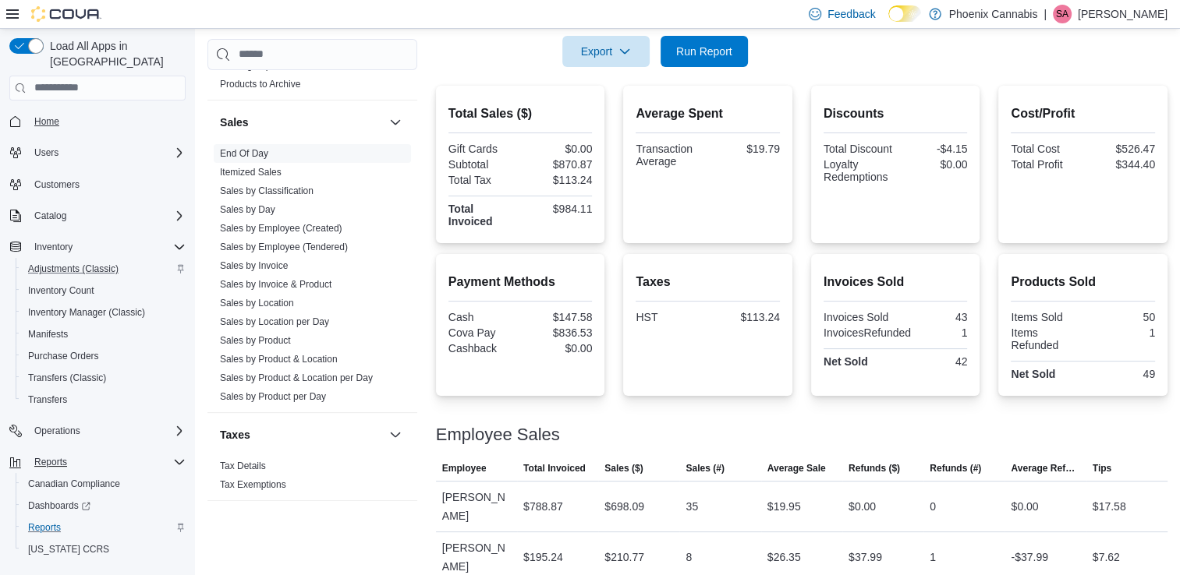 Image resolution: width=1180 pixels, height=575 pixels. What do you see at coordinates (1032, 374) in the screenshot?
I see `strong: Net Sold` at bounding box center [1032, 374].